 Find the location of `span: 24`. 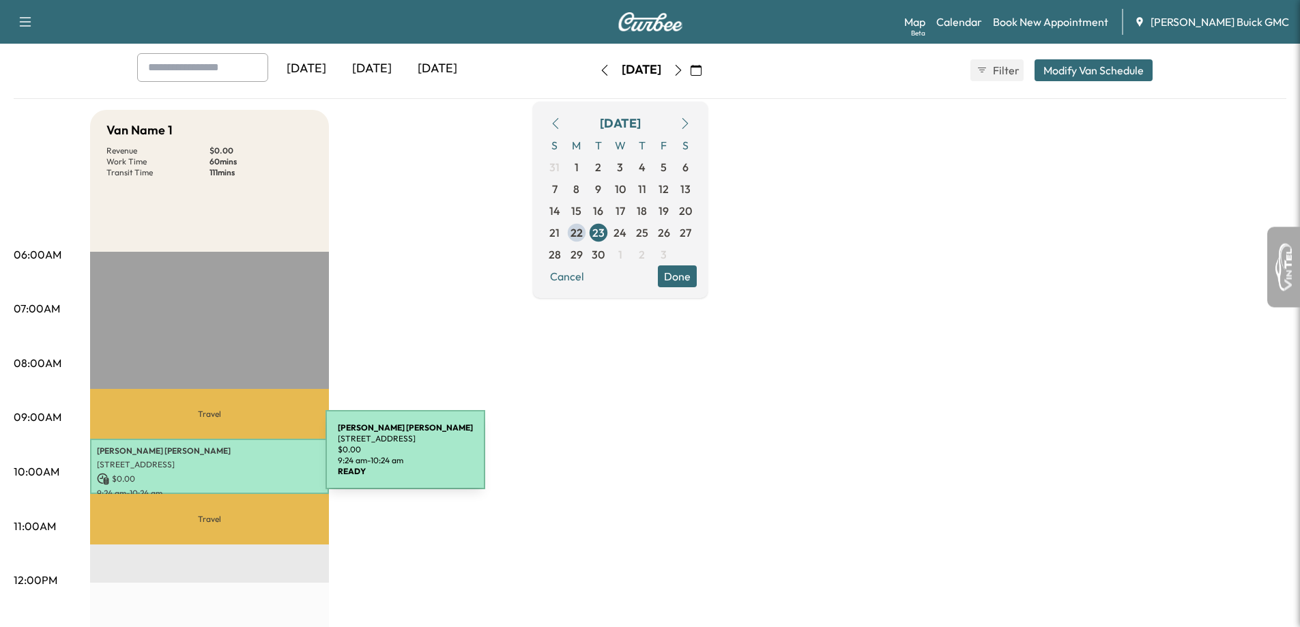

span: 24 is located at coordinates (620, 233).